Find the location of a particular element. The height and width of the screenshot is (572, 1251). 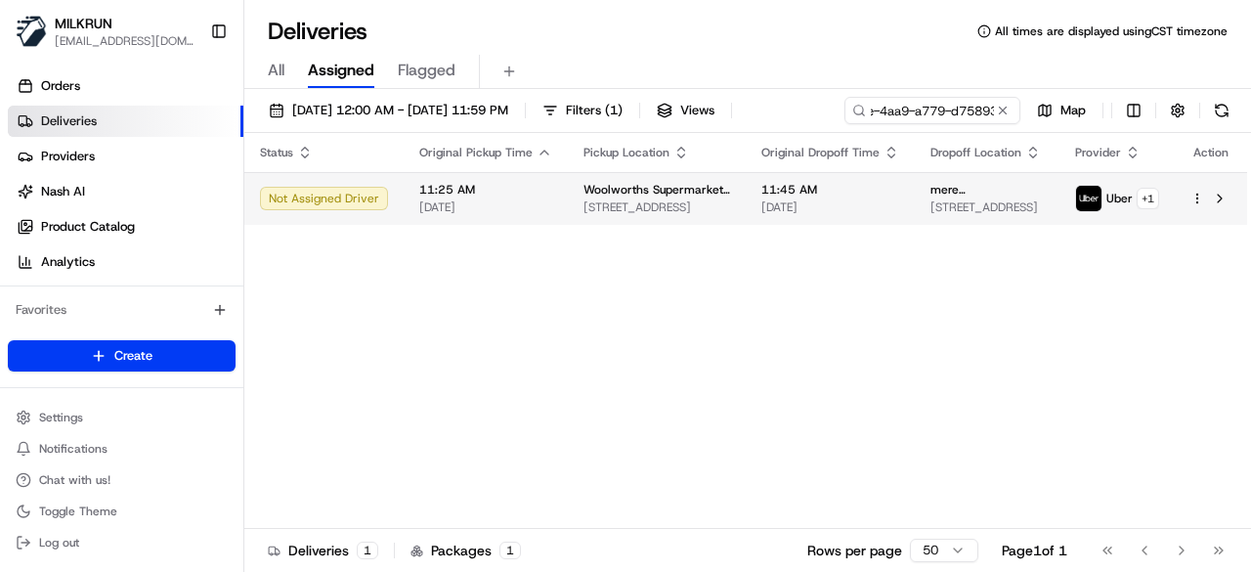

span: Original Dropoff Time is located at coordinates (820, 152).